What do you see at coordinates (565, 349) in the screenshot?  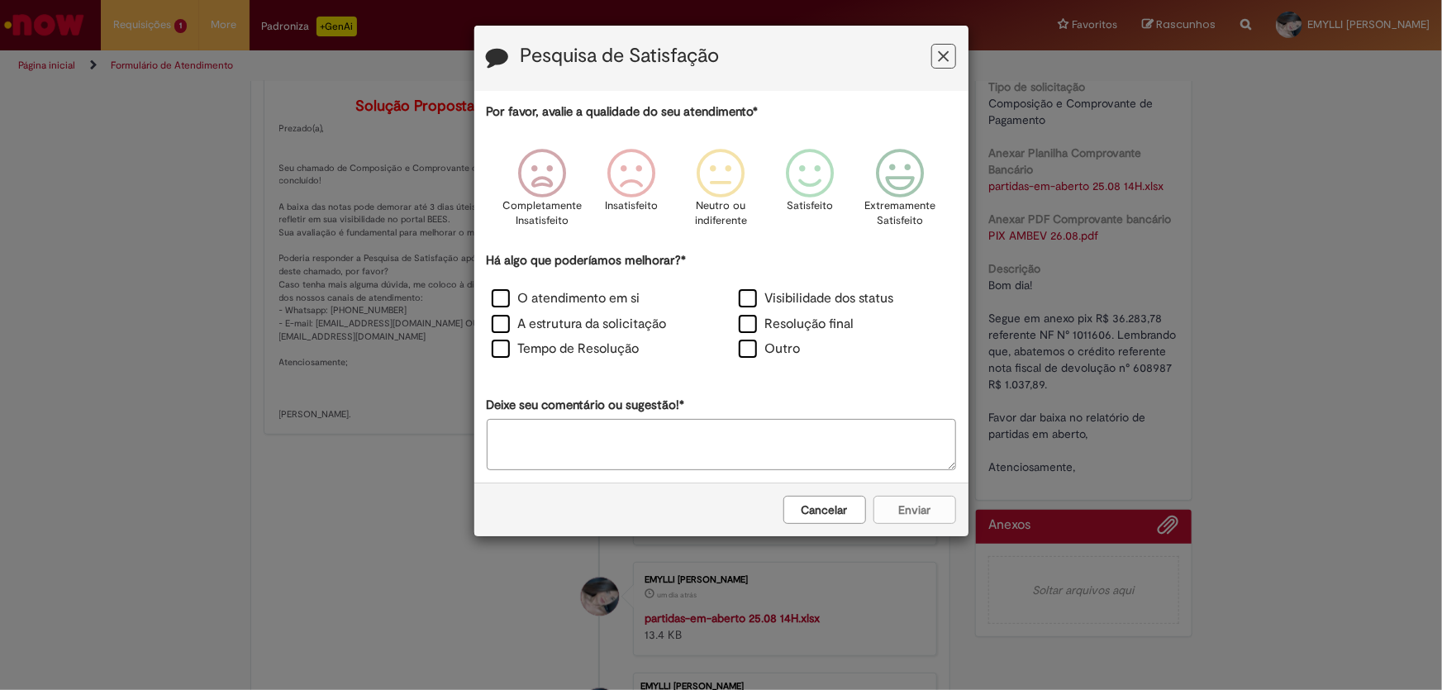 I see `label: Tempo de Resolução` at bounding box center [565, 349].